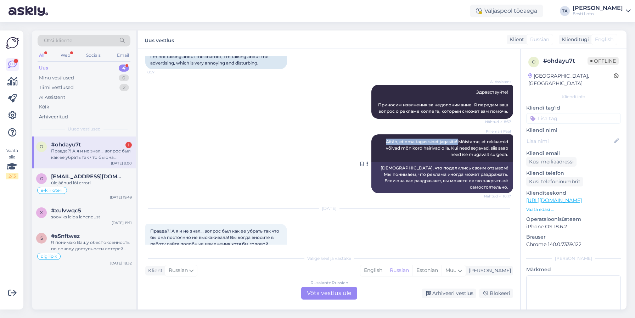  What do you see at coordinates (12, 176) in the screenshot?
I see `div: 2 / 3` at bounding box center [12, 176].